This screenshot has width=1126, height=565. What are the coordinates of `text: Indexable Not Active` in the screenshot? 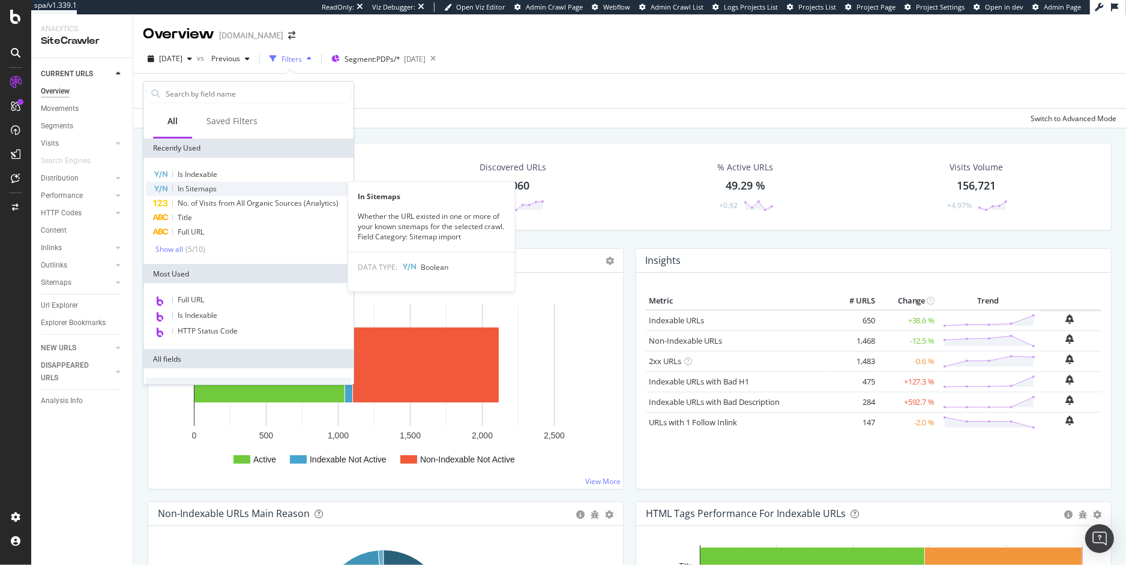 It's located at (348, 460).